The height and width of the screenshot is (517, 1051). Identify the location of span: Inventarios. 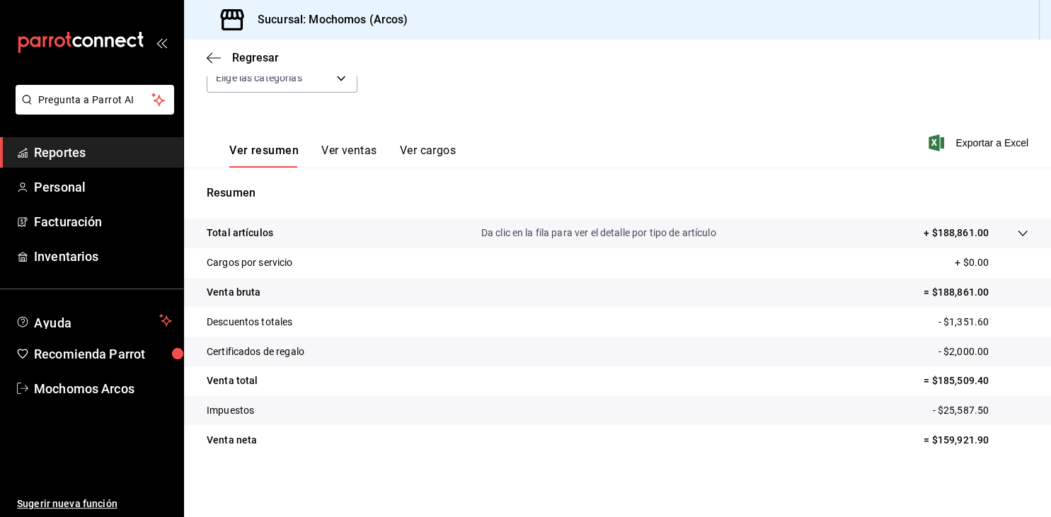
(103, 256).